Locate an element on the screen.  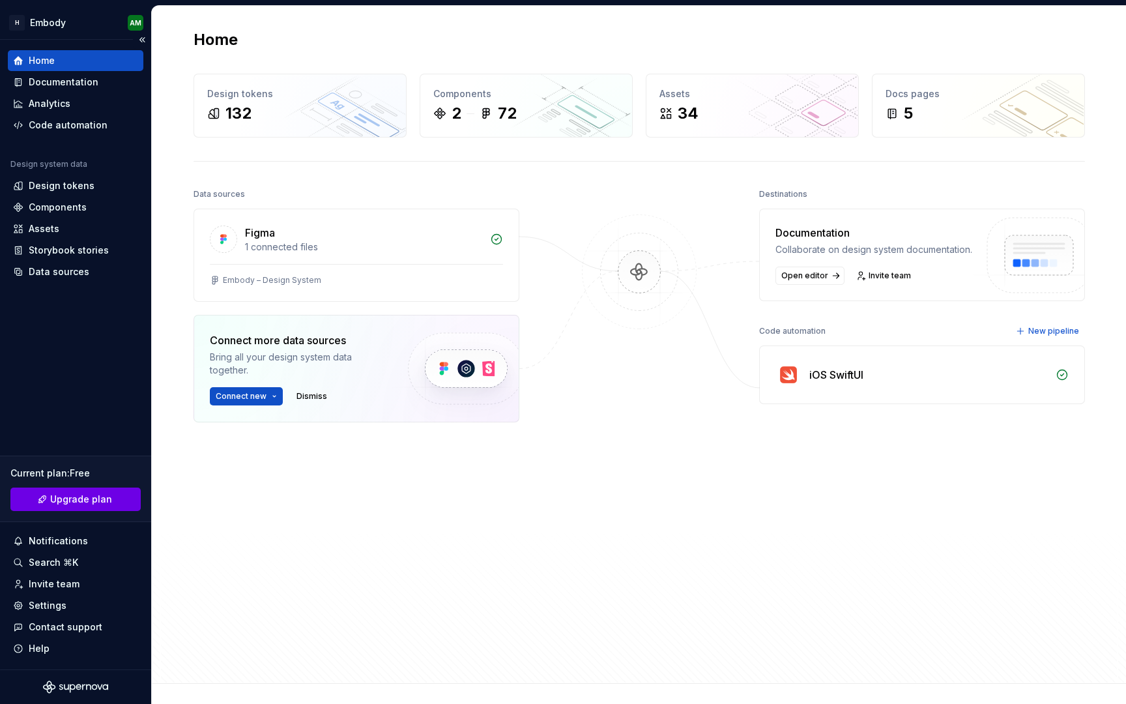
a: Documentation is located at coordinates (76, 82).